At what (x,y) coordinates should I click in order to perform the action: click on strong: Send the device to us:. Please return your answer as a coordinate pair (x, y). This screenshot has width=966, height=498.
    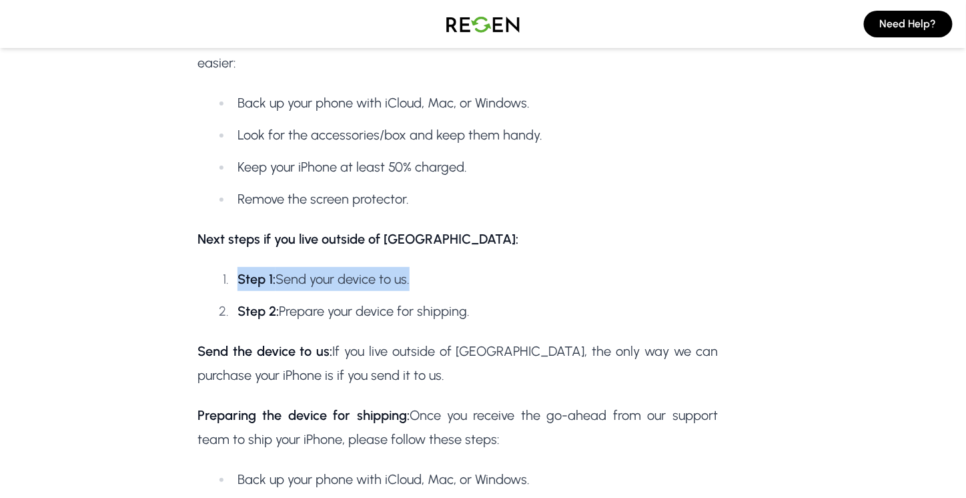
    Looking at the image, I should click on (265, 351).